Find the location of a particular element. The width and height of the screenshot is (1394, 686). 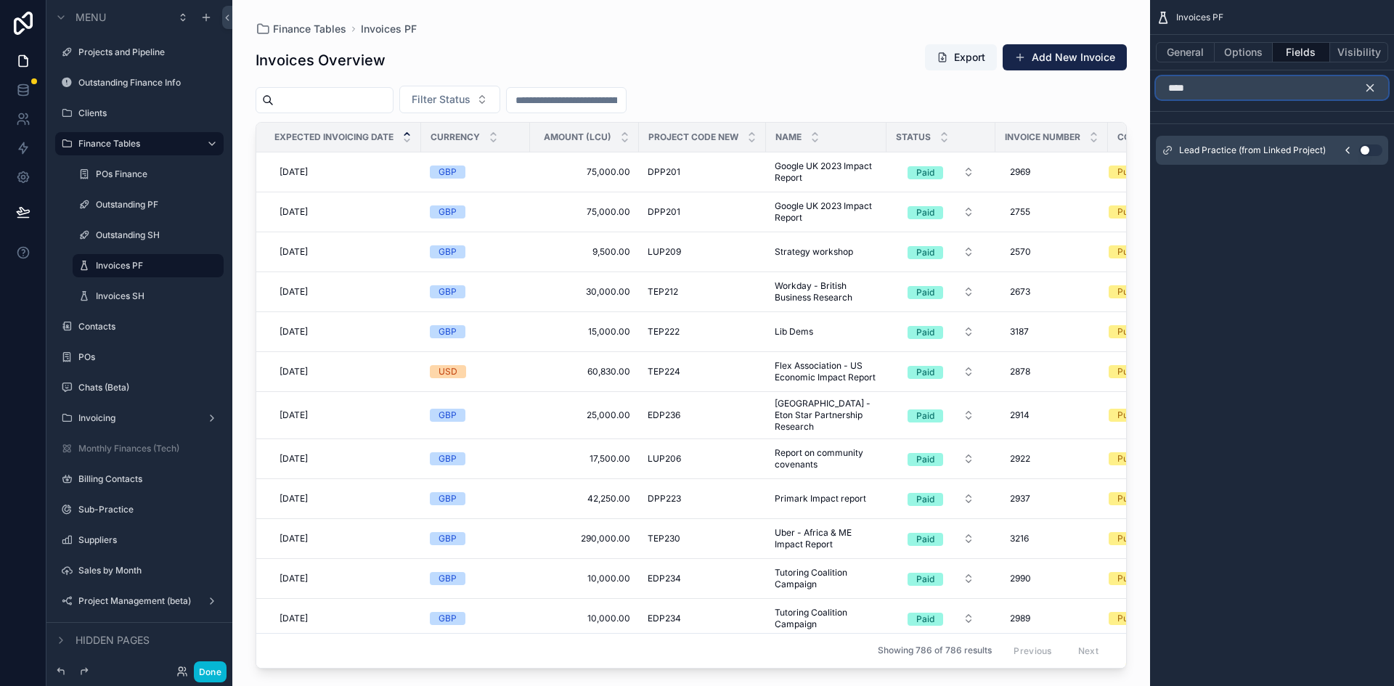

a: Projects and Pipeline is located at coordinates (150, 52).